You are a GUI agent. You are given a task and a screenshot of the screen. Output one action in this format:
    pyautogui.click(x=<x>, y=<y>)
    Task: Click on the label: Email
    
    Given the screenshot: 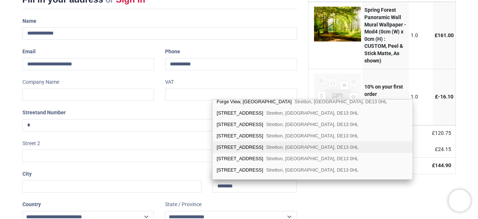 What is the action you would take?
    pyautogui.click(x=29, y=52)
    